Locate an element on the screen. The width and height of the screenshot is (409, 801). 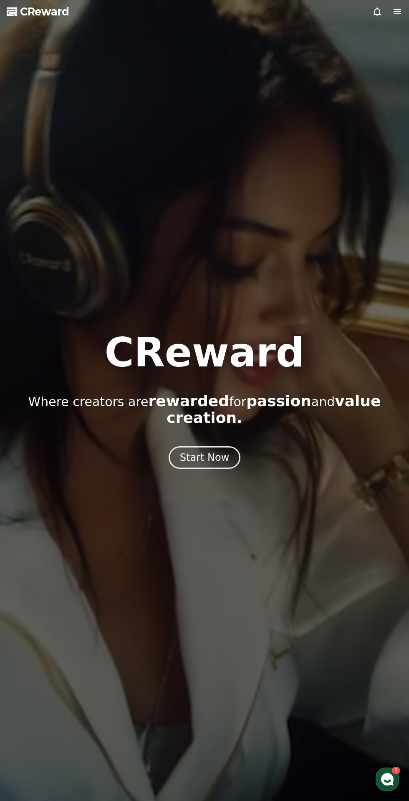
a: Settings is located at coordinates (134, 275).